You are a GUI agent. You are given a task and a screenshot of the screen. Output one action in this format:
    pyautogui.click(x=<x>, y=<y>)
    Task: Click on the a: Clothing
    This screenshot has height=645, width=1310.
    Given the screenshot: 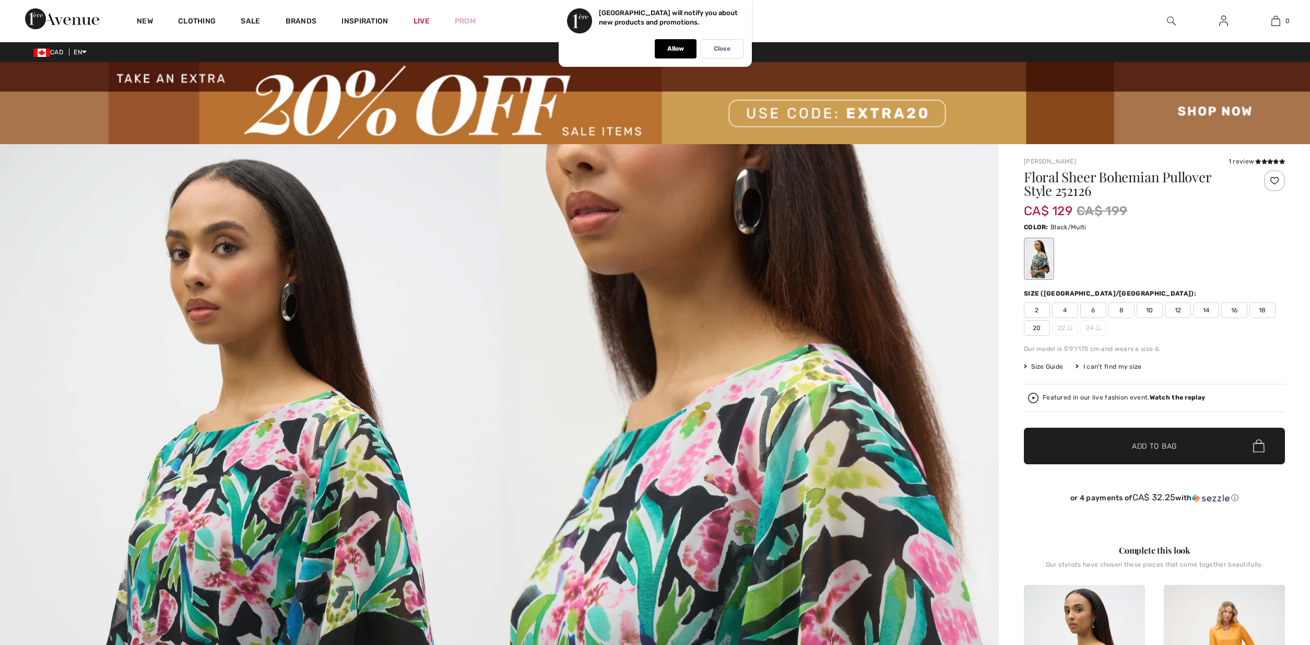 What is the action you would take?
    pyautogui.click(x=197, y=22)
    